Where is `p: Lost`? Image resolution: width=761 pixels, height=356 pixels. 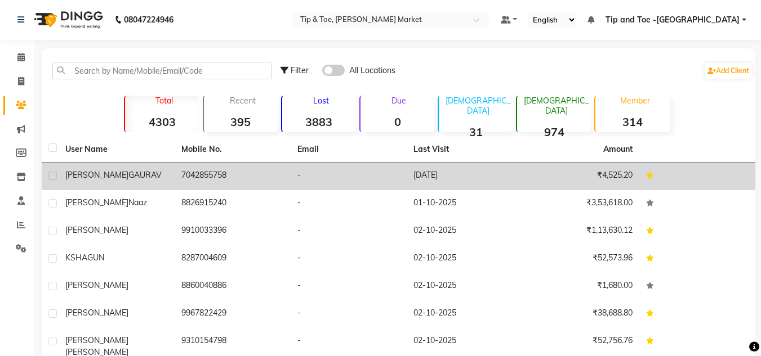 p: Lost is located at coordinates (321, 101).